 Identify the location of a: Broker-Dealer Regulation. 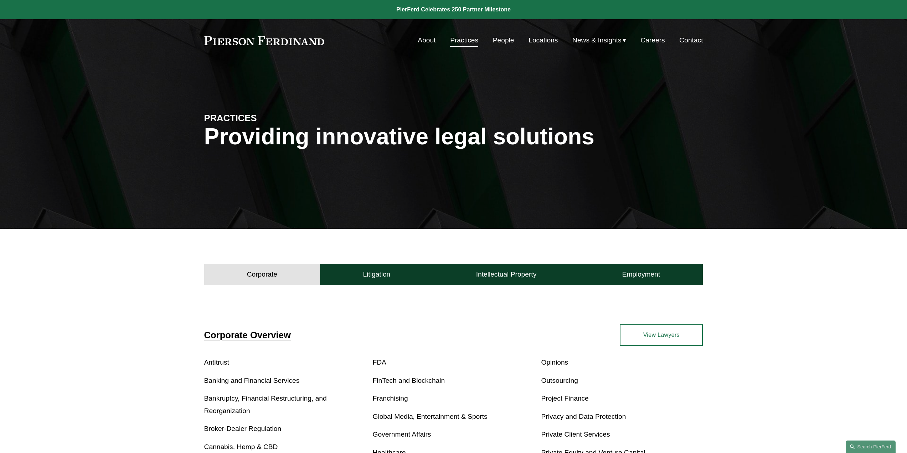
(243, 428).